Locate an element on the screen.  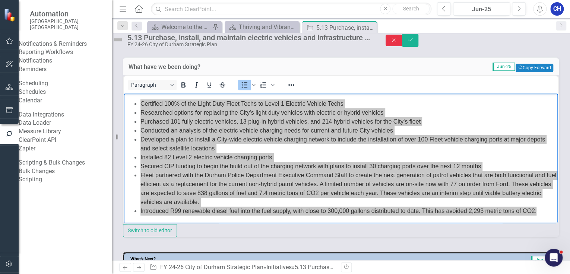
span: Automation is located at coordinates (67, 14).